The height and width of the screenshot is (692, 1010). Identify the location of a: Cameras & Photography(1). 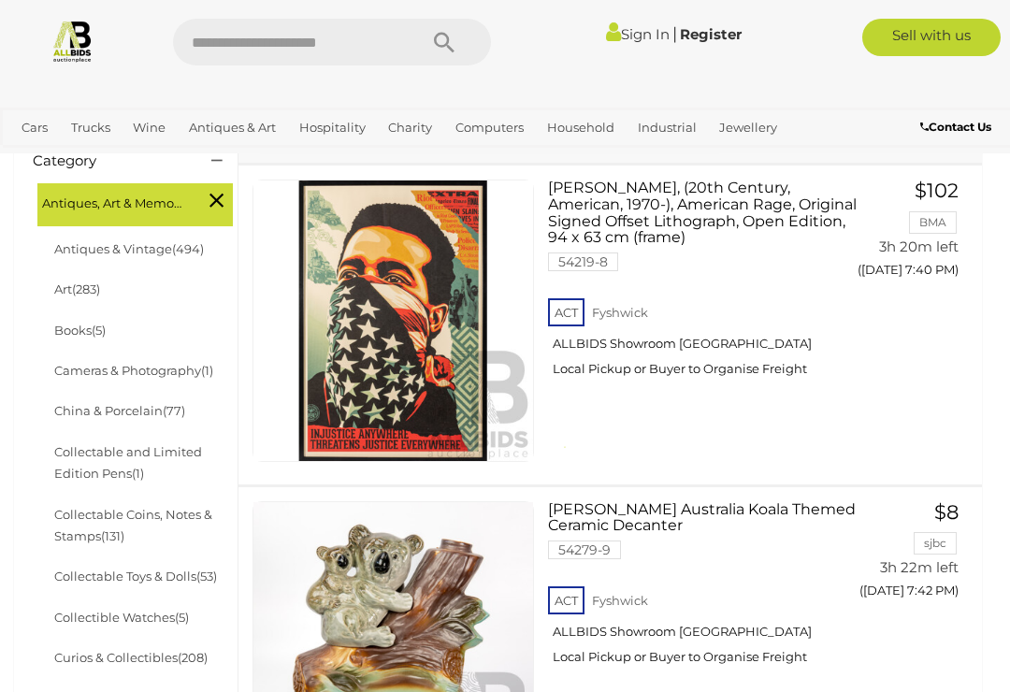
(134, 370).